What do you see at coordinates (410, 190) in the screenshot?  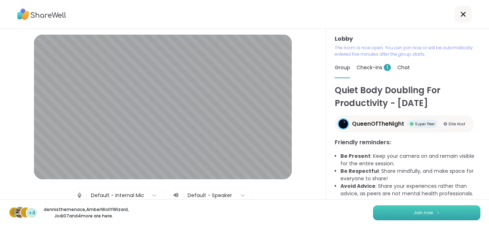 I see `li: : Share your experiences rather than advice, as peers are not mental health professionals.` at bounding box center [410, 190].